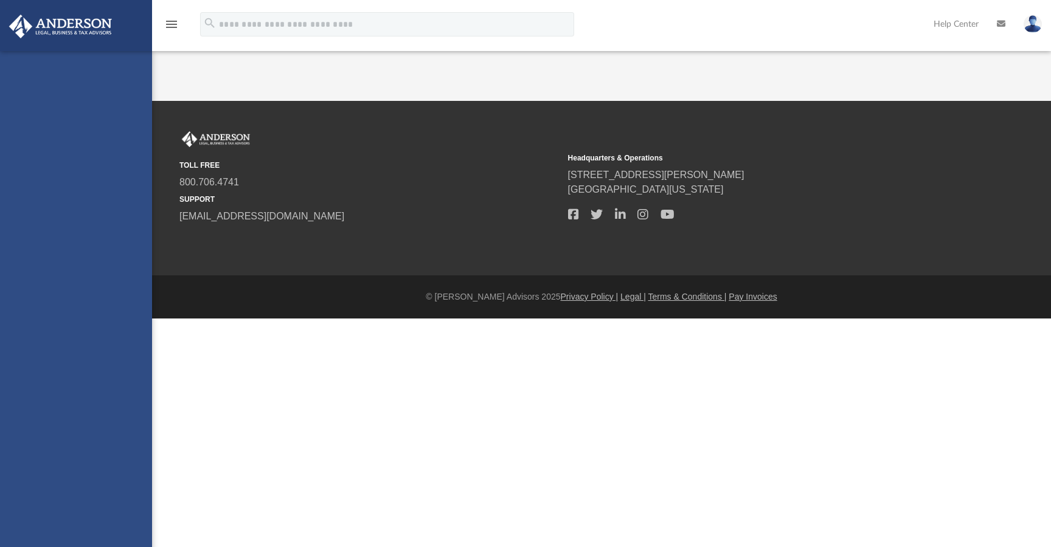 The height and width of the screenshot is (547, 1051). I want to click on i: menu, so click(171, 24).